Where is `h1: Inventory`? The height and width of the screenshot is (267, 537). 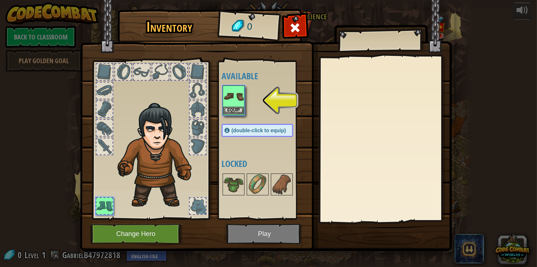 h1: Inventory is located at coordinates (169, 27).